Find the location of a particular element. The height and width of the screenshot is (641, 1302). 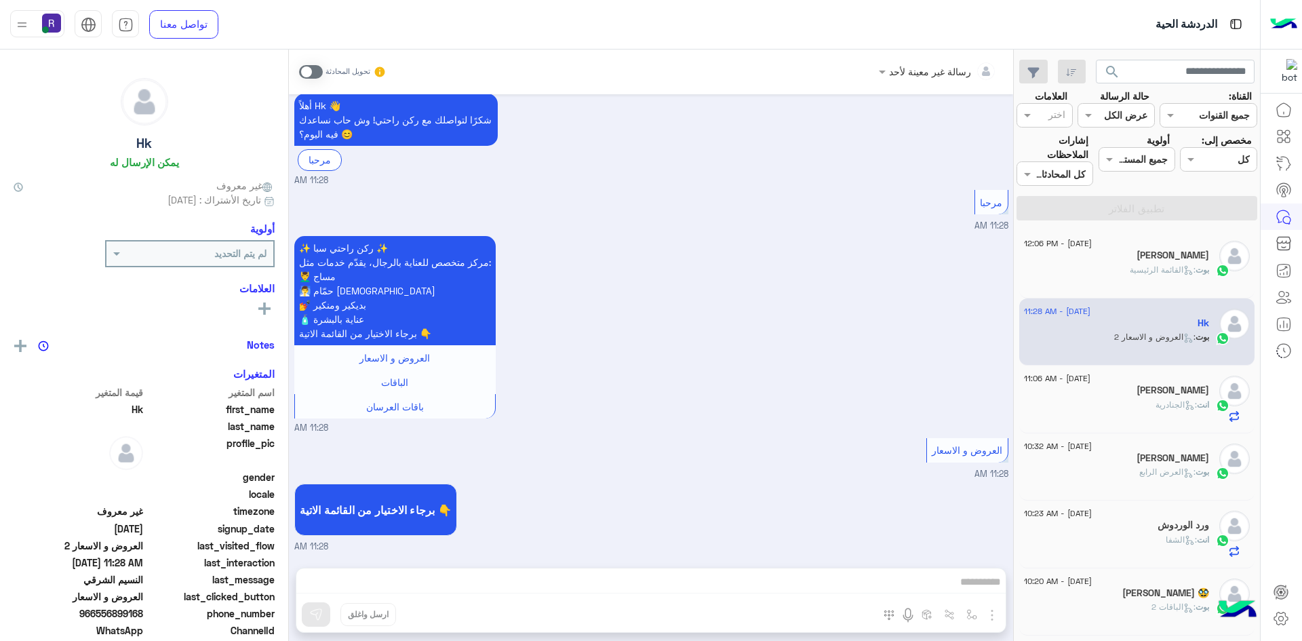

span: locale is located at coordinates (210, 494).